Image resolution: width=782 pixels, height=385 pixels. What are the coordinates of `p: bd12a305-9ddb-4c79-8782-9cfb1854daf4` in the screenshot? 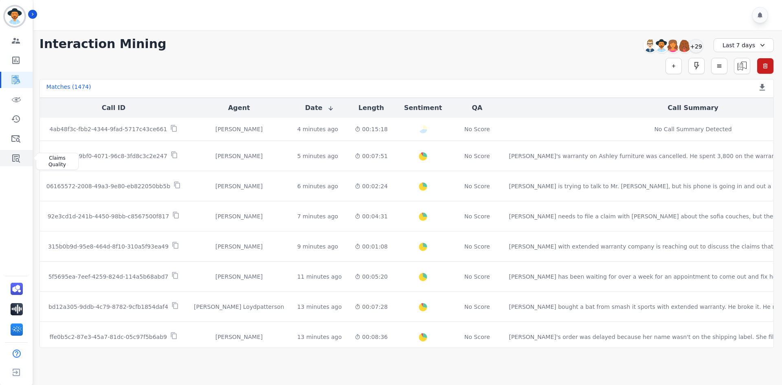 It's located at (108, 307).